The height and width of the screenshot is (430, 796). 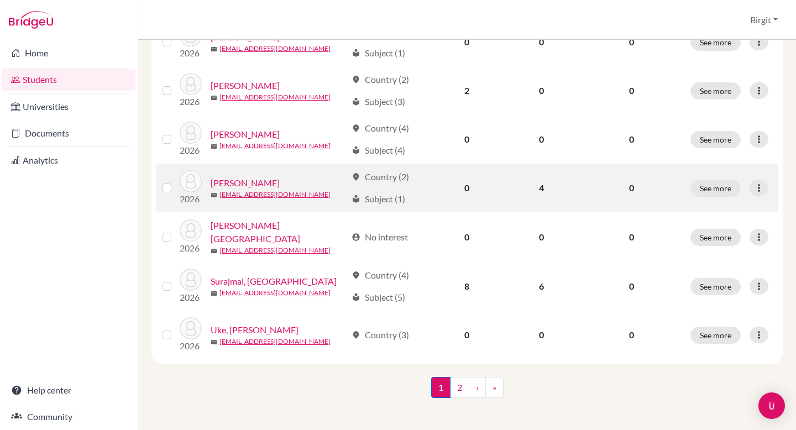 I want to click on a: Analytics, so click(x=69, y=160).